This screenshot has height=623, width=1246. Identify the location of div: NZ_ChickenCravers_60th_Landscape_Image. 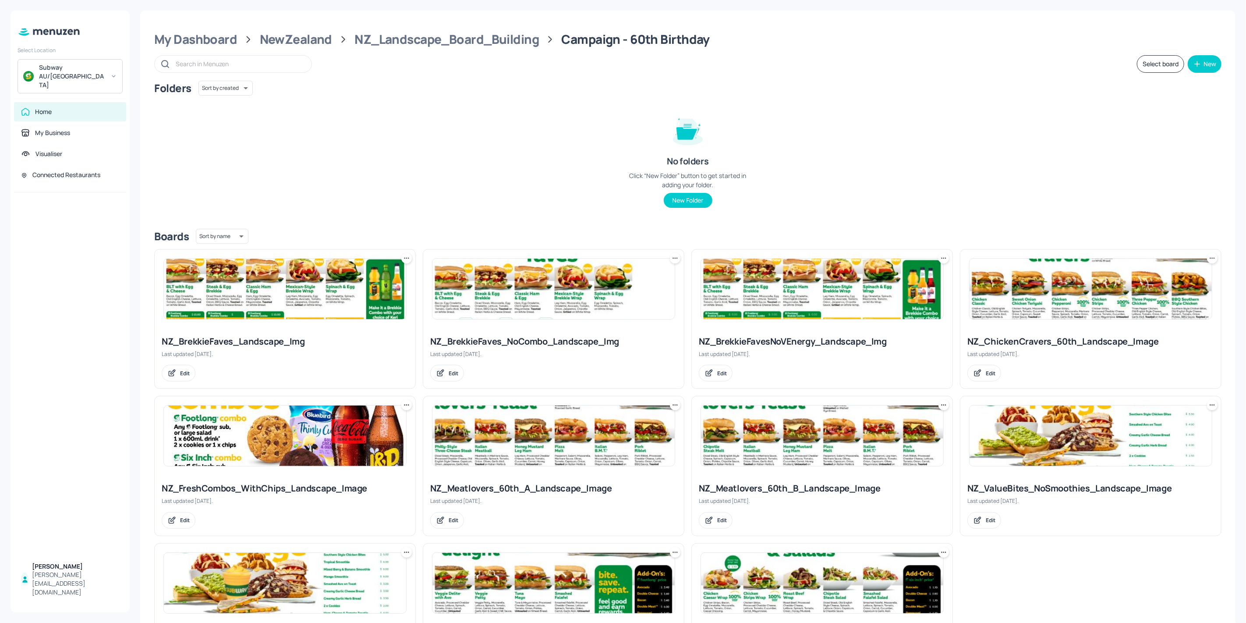
(1091, 341).